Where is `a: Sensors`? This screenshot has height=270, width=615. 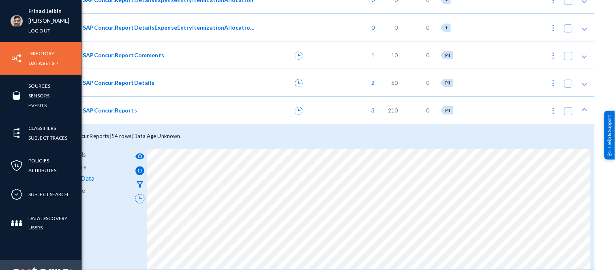 a: Sensors is located at coordinates (39, 95).